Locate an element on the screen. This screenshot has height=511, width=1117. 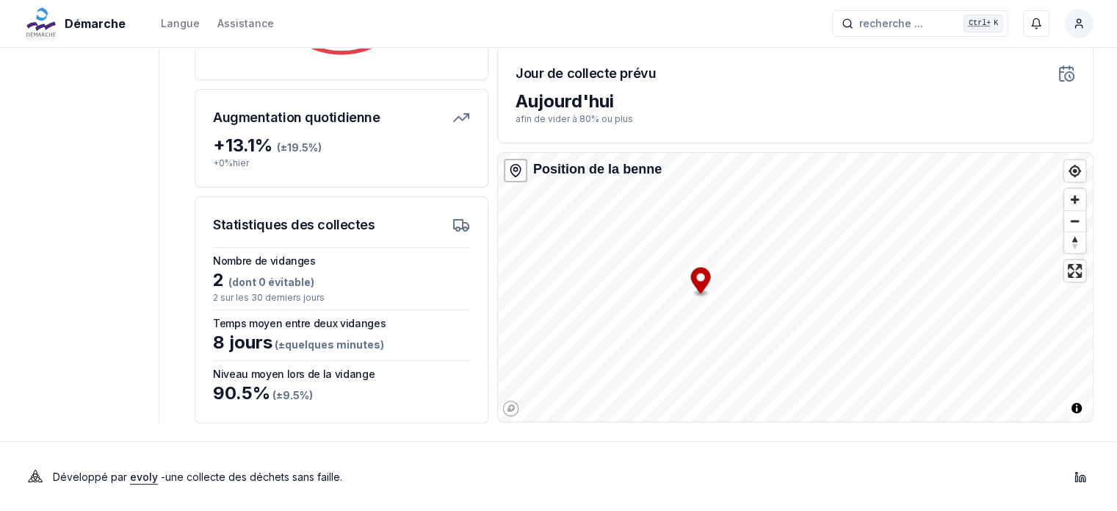
button: Toggle attribution is located at coordinates (1077, 408).